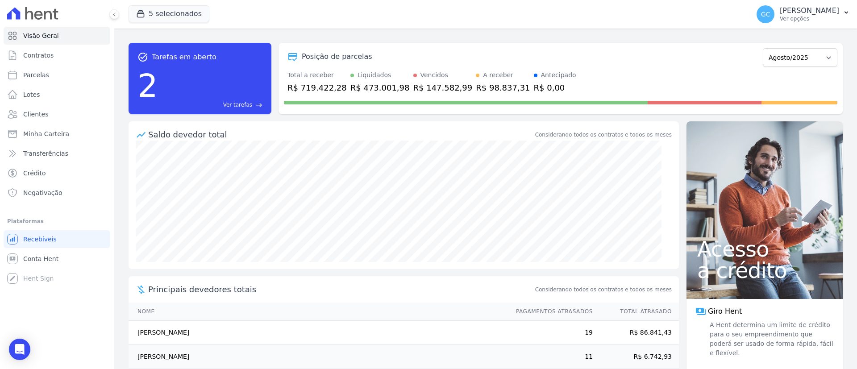  What do you see at coordinates (57, 259) in the screenshot?
I see `a: Conta Hent` at bounding box center [57, 259].